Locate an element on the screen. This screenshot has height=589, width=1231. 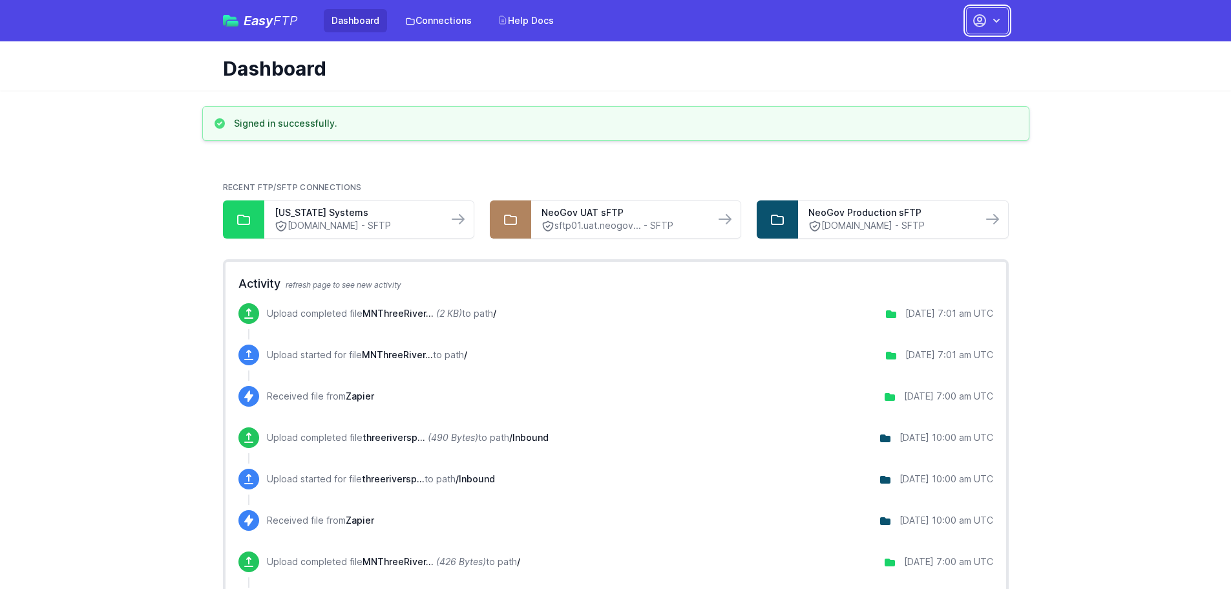
span: refresh page to see new activity is located at coordinates (343, 284).